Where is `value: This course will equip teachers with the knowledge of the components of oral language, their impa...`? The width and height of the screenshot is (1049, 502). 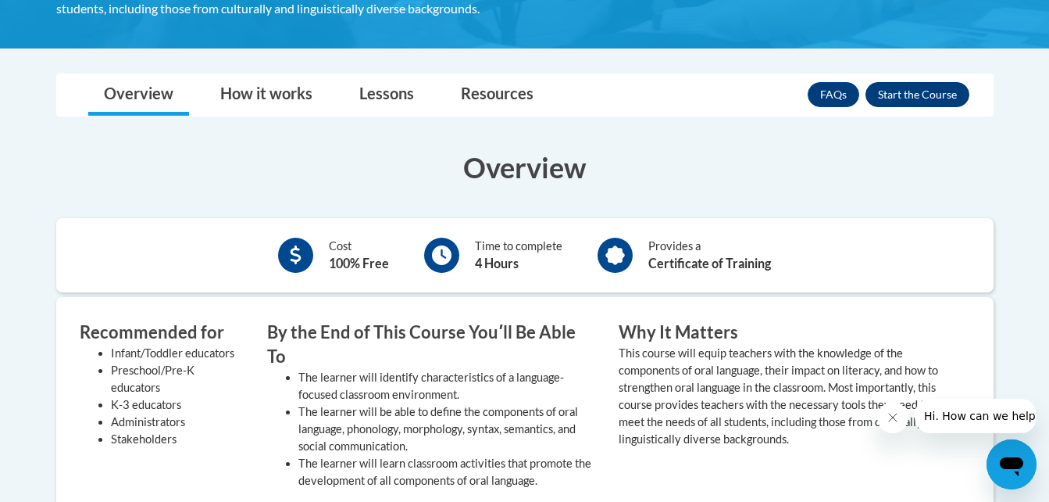
value: This course will equip teachers with the knowledge of the components of oral language, their impa... is located at coordinates (781, 395).